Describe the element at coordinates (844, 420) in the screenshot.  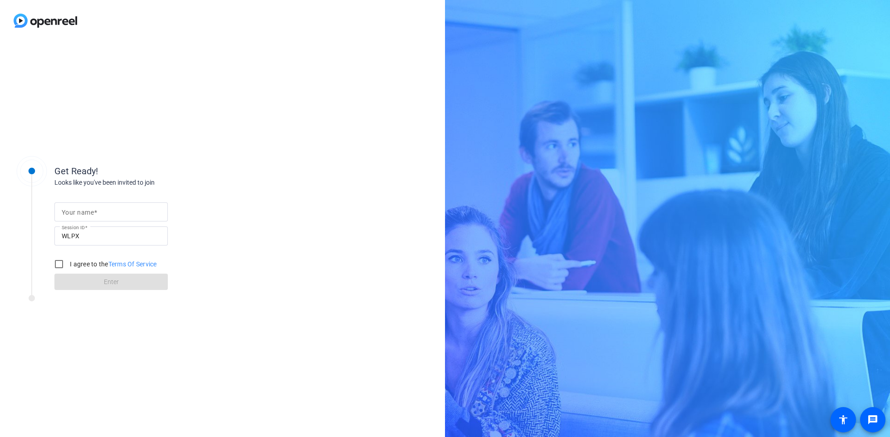
I see `mat-icon: accessibility` at that location.